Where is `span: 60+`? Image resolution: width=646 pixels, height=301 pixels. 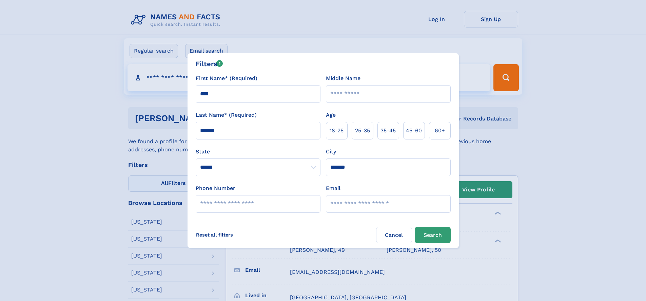 span: 60+ is located at coordinates (440, 131).